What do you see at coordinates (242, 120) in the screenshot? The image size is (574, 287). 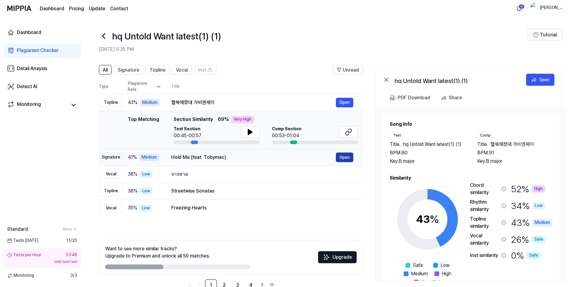 I see `div: Very High` at bounding box center [242, 120].